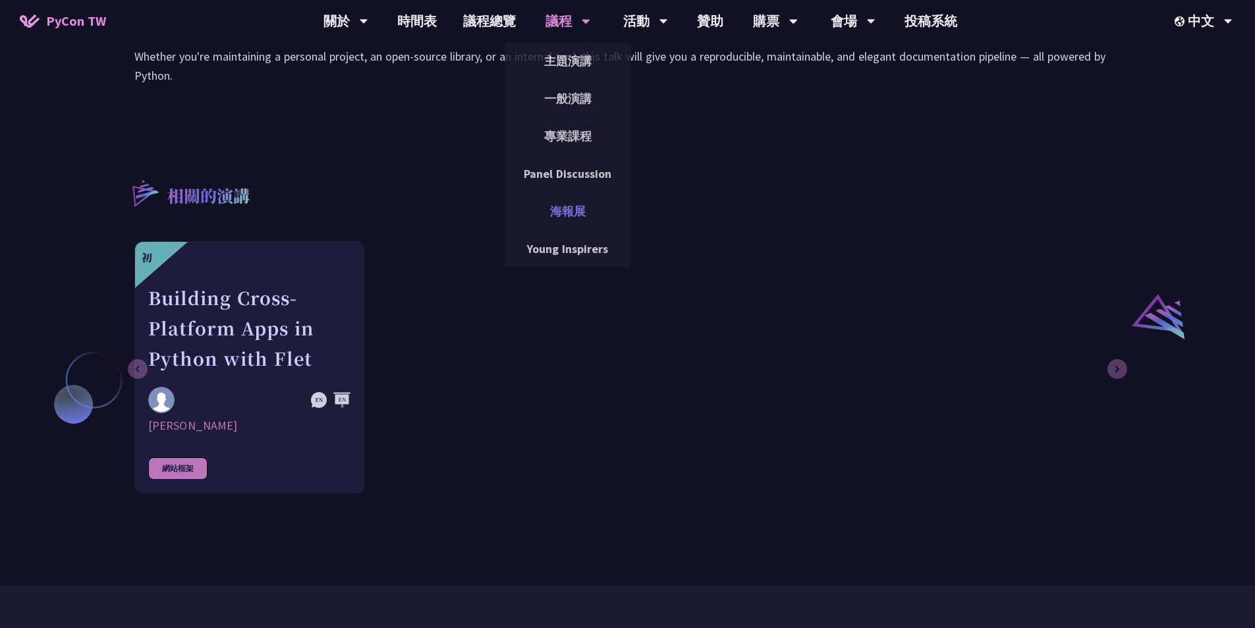 Image resolution: width=1255 pixels, height=628 pixels. I want to click on a: 一般演講, so click(568, 98).